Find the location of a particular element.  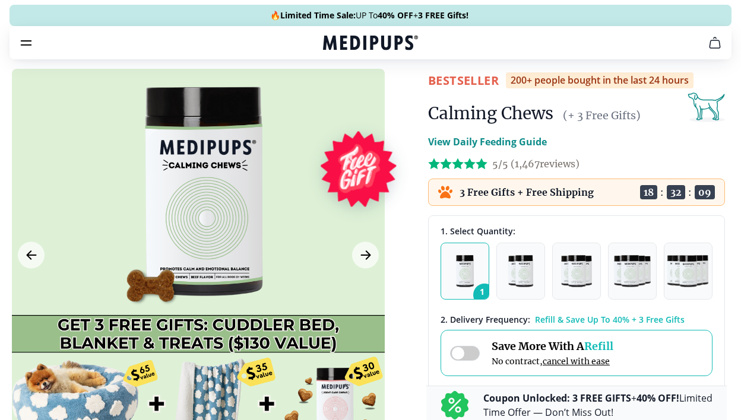

span: Refill & Save Up To 40% + 3 Free Gifts is located at coordinates (610, 319).